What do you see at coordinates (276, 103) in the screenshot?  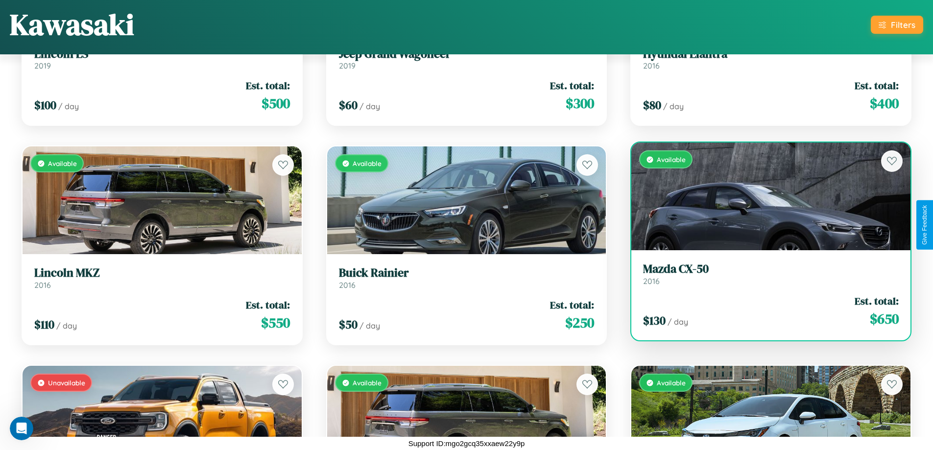 I see `span: $ 500` at bounding box center [276, 103].